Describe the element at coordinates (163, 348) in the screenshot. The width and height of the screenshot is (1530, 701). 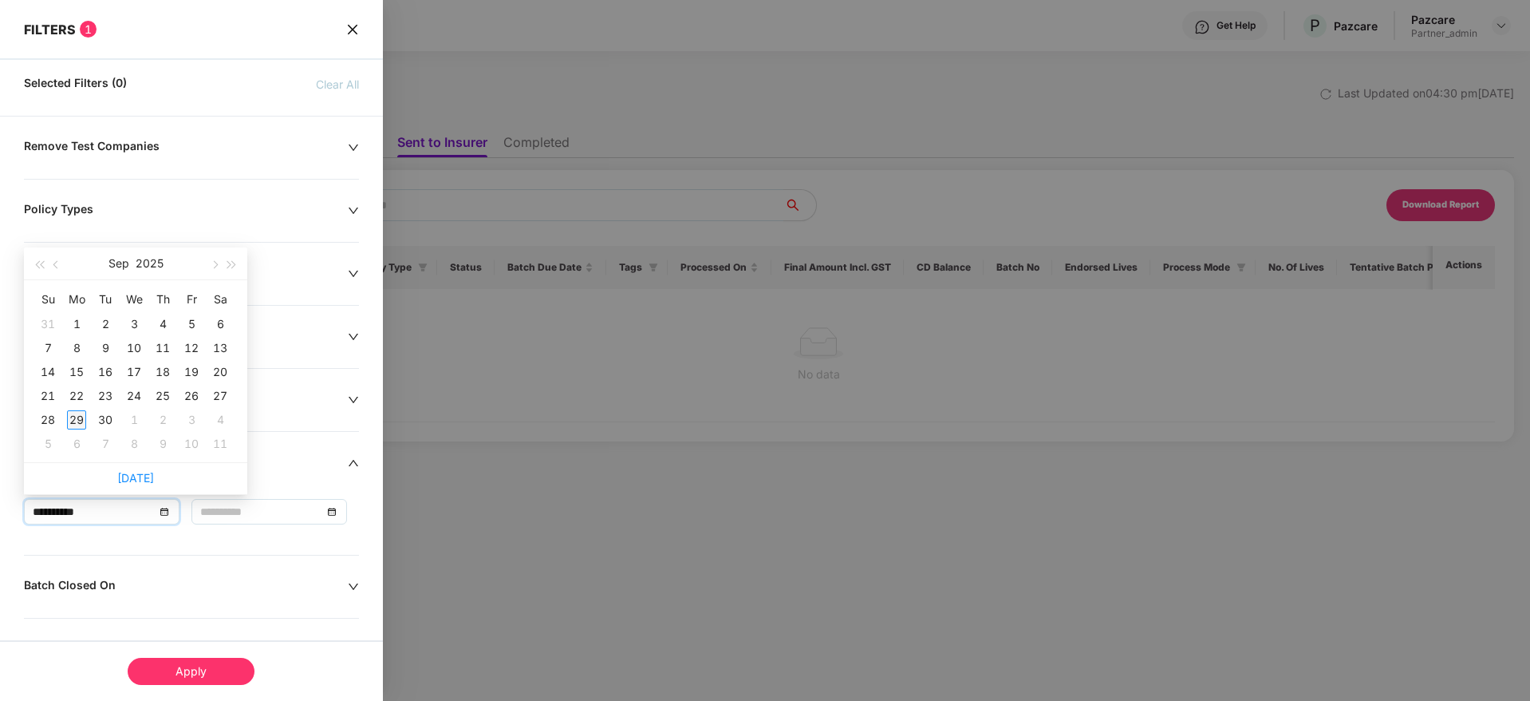
I see `td: 2025-09-11` at that location.